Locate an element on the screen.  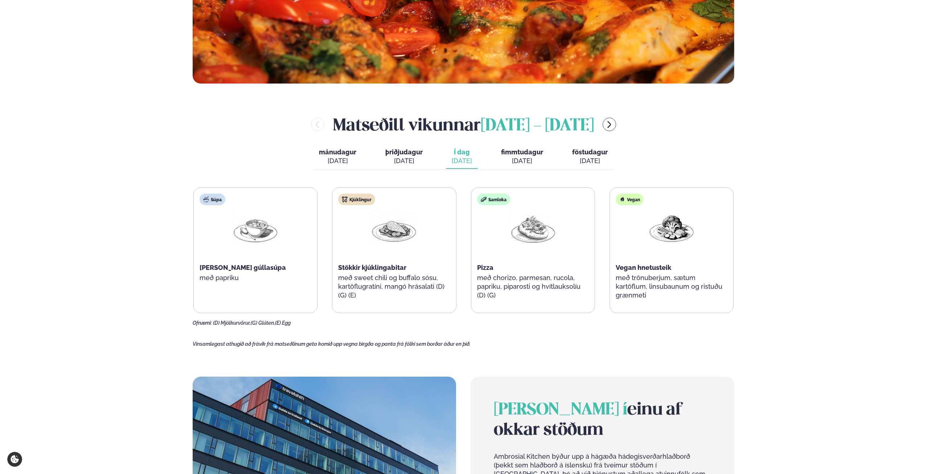
span: Í dag is located at coordinates (462, 152).